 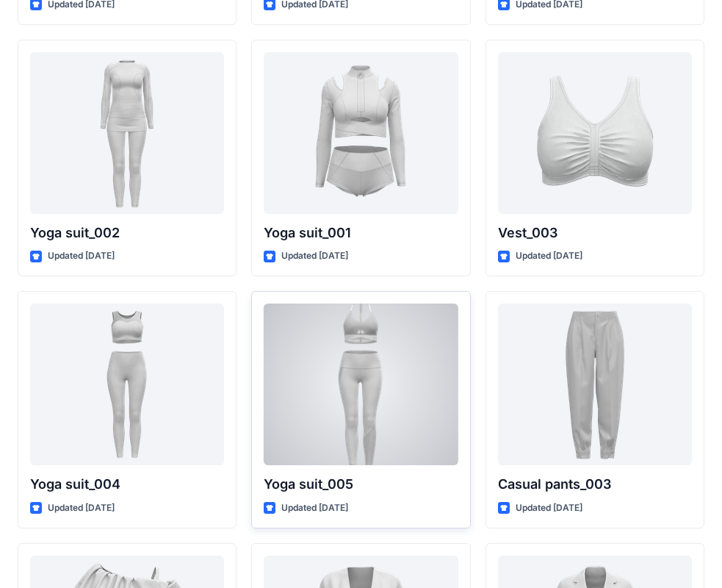 I want to click on p: Casual pants_003, so click(x=595, y=484).